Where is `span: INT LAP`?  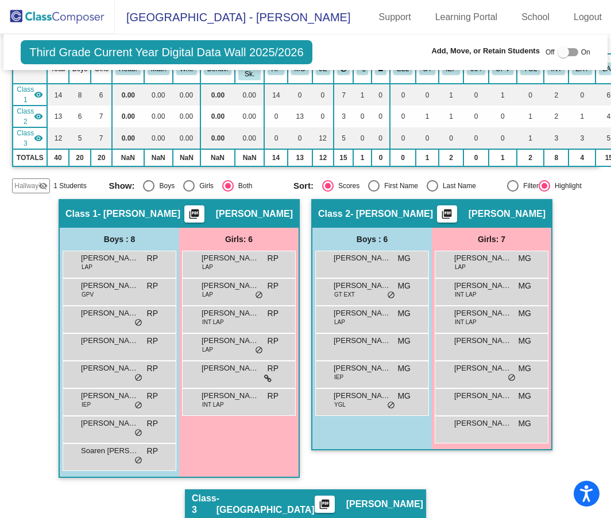 span: INT LAP is located at coordinates (213, 322).